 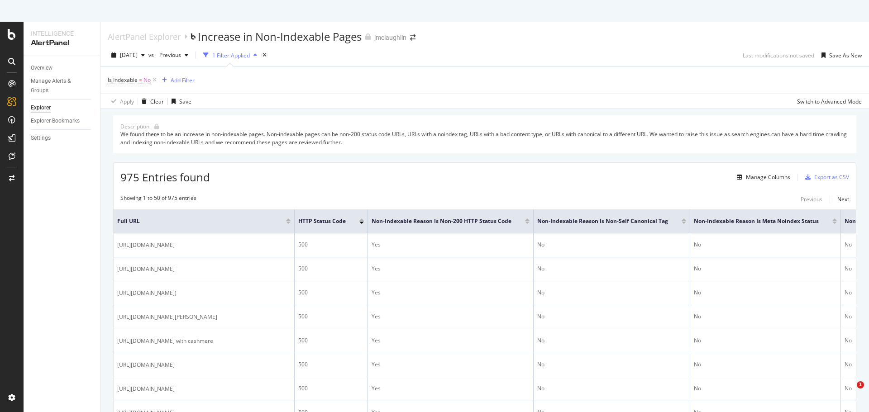 I want to click on button: 1 Filter Applied, so click(x=230, y=55).